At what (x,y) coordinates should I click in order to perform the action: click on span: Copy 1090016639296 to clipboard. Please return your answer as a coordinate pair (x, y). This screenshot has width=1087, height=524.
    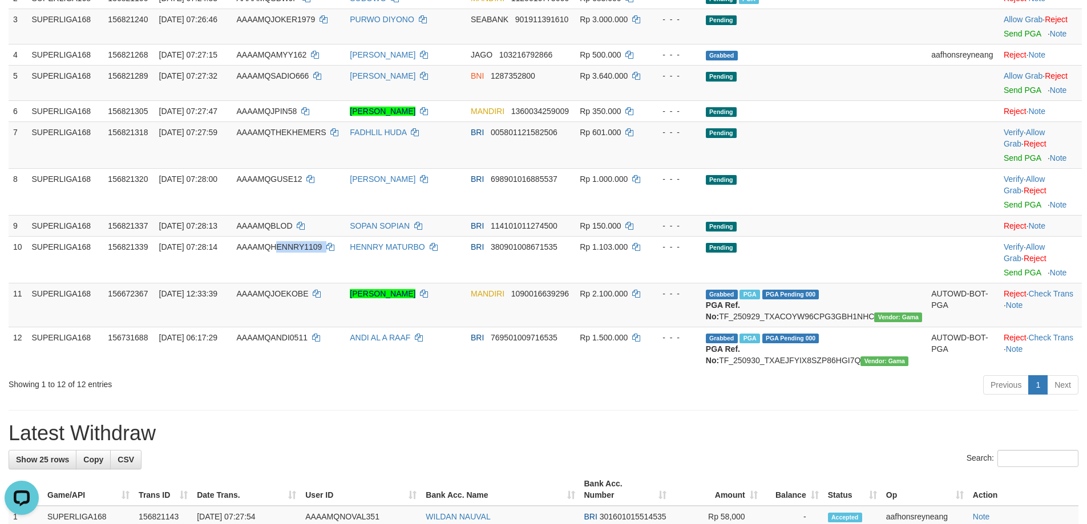
    Looking at the image, I should click on (540, 294).